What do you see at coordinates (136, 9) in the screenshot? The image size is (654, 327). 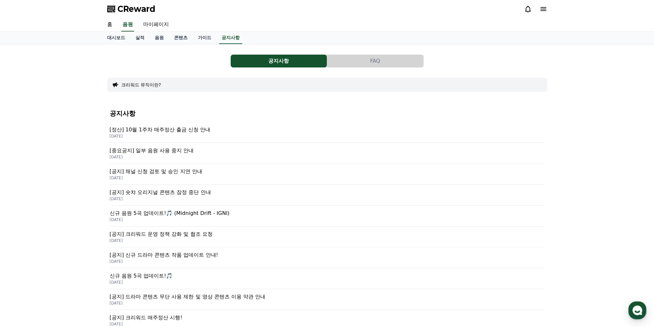 I see `span: CReward` at bounding box center [136, 9].